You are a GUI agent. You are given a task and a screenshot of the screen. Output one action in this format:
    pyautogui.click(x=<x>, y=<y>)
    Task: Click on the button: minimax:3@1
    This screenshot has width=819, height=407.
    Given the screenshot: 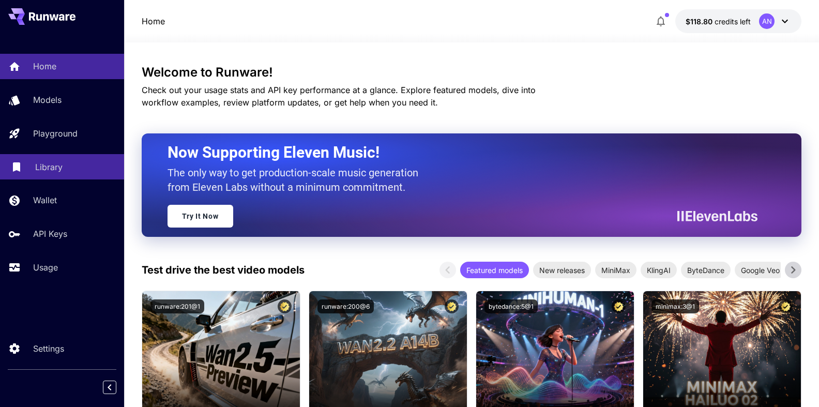 What is the action you would take?
    pyautogui.click(x=675, y=306)
    